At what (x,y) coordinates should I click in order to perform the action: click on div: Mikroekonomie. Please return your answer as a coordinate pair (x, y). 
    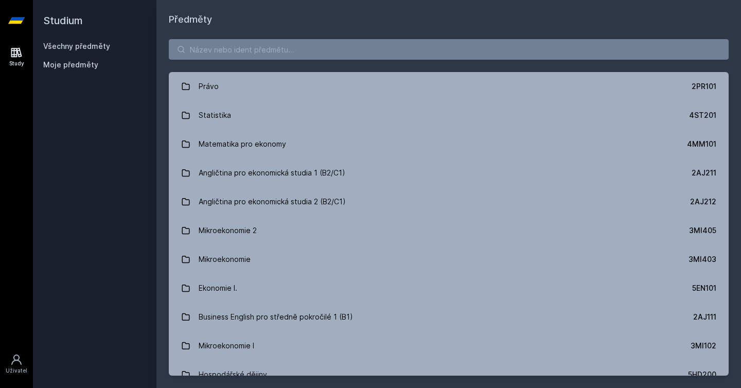
    Looking at the image, I should click on (224, 259).